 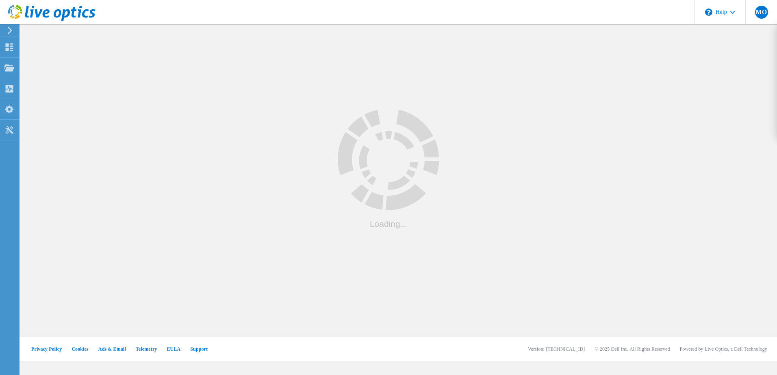 What do you see at coordinates (146, 349) in the screenshot?
I see `a: Telemetry` at bounding box center [146, 349].